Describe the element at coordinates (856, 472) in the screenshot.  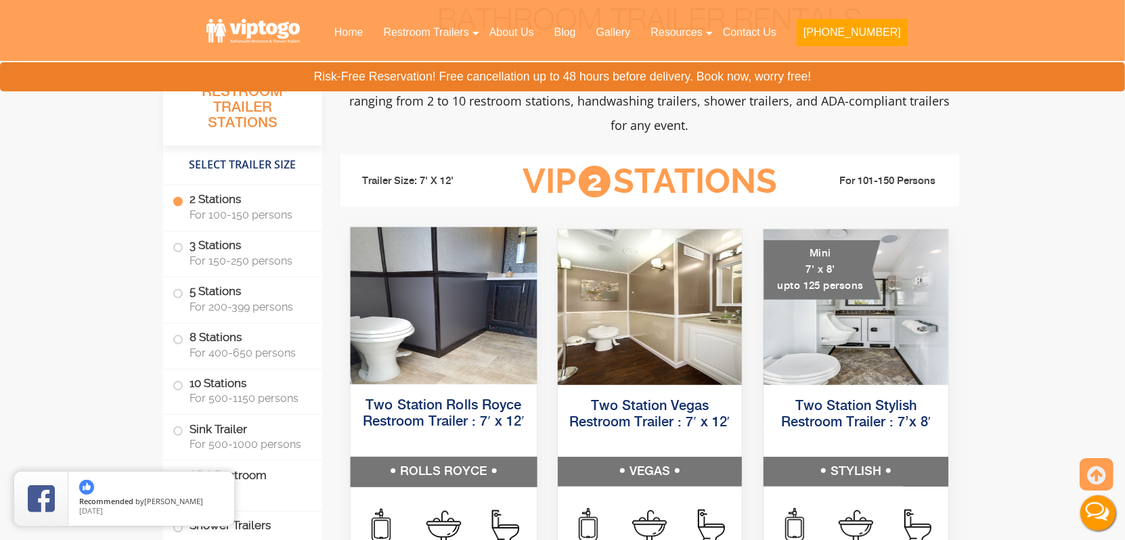
I see `h5: STYLISH` at that location.